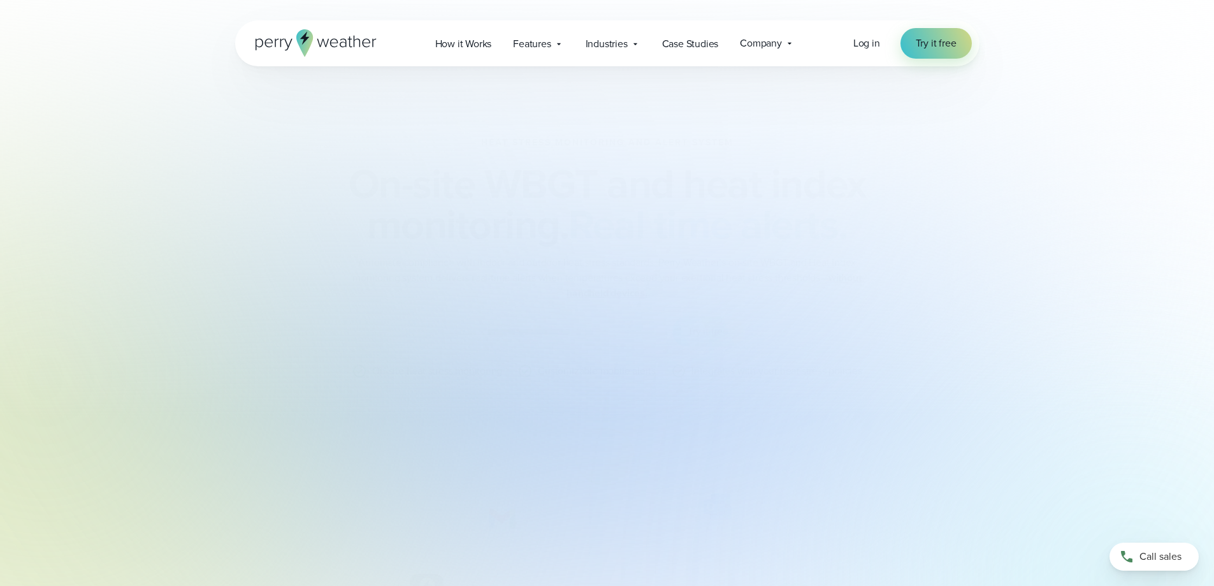 Image resolution: width=1214 pixels, height=586 pixels. What do you see at coordinates (463, 44) in the screenshot?
I see `span: How it Works` at bounding box center [463, 44].